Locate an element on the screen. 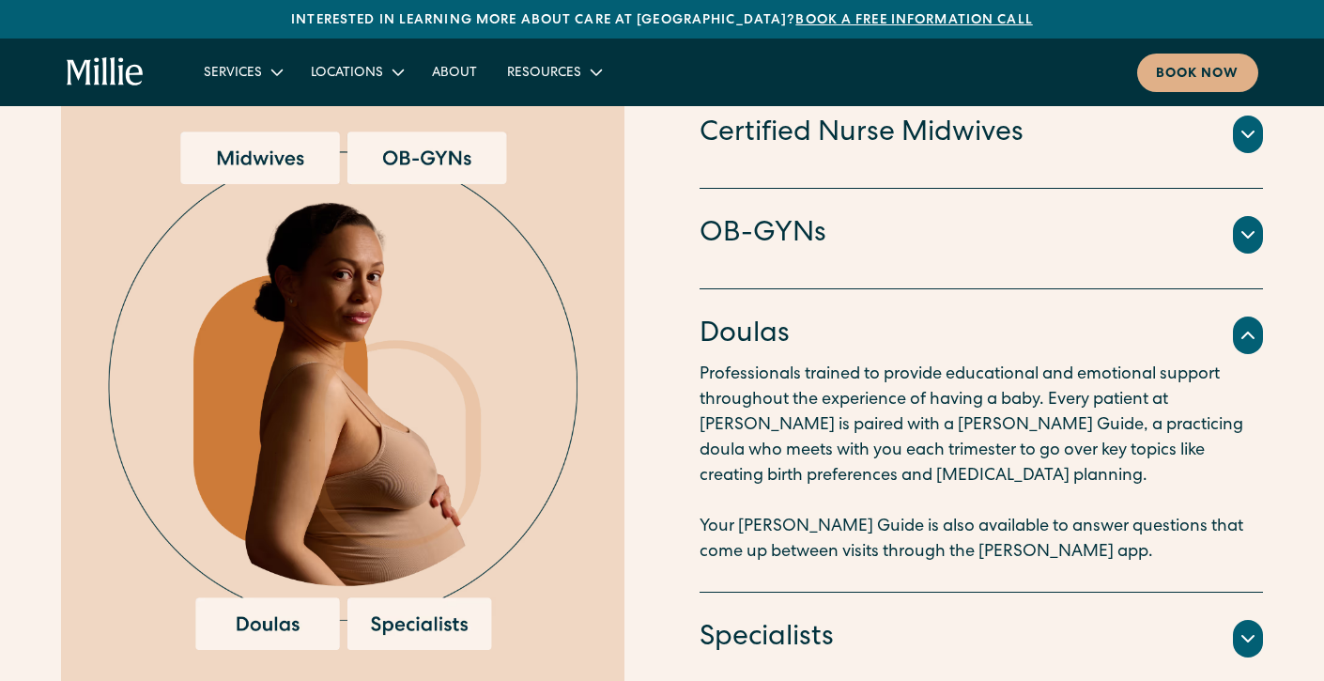 The image size is (1324, 681). h4: Certified Nurse Midwives is located at coordinates (861, 134).